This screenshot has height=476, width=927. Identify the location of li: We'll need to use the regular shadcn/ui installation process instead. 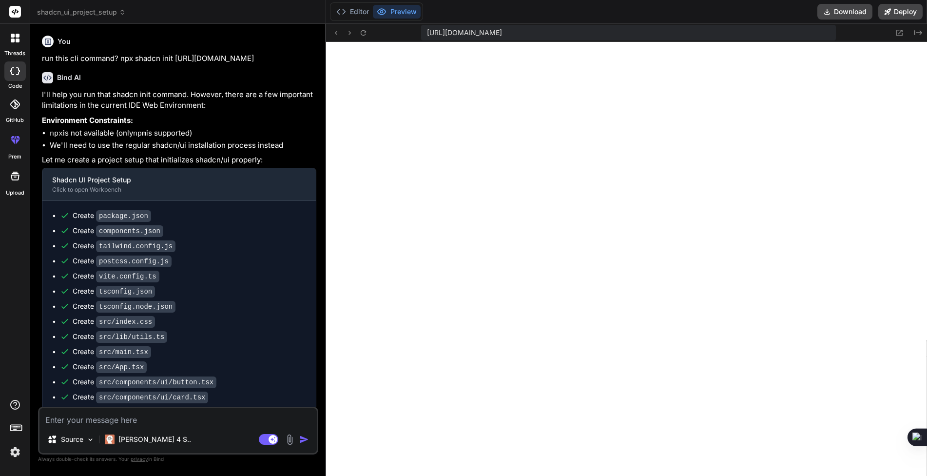
(183, 145).